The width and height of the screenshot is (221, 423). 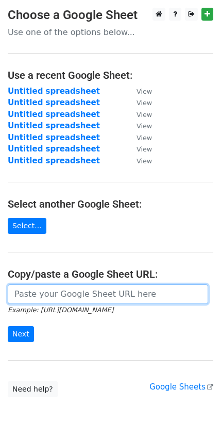 I want to click on h4: Use a recent Google Sheet:, so click(x=110, y=75).